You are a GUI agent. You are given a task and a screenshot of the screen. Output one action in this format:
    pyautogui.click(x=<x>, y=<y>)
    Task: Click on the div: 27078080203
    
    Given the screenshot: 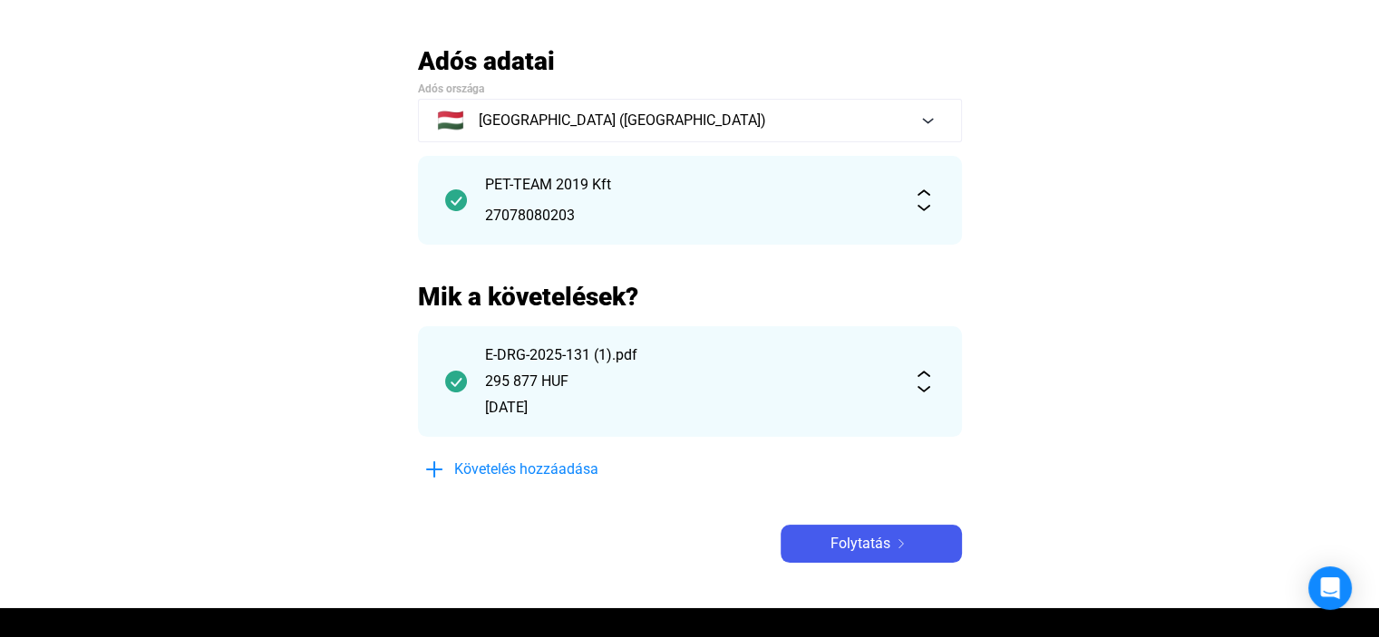 What is the action you would take?
    pyautogui.click(x=690, y=216)
    